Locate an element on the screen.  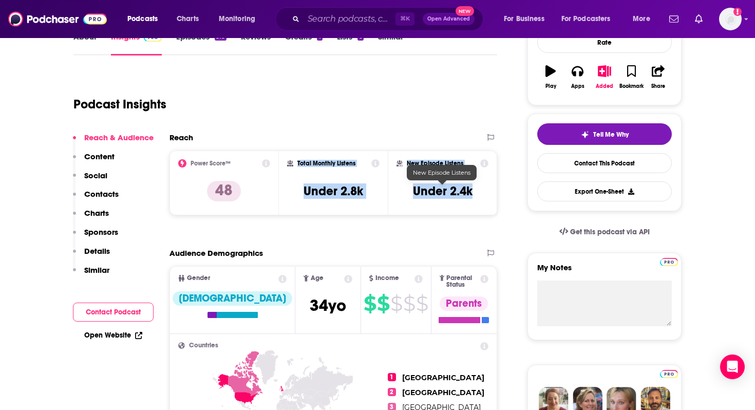
a: Podchaser - Follow, Share and Rate Podcasts is located at coordinates (58, 19).